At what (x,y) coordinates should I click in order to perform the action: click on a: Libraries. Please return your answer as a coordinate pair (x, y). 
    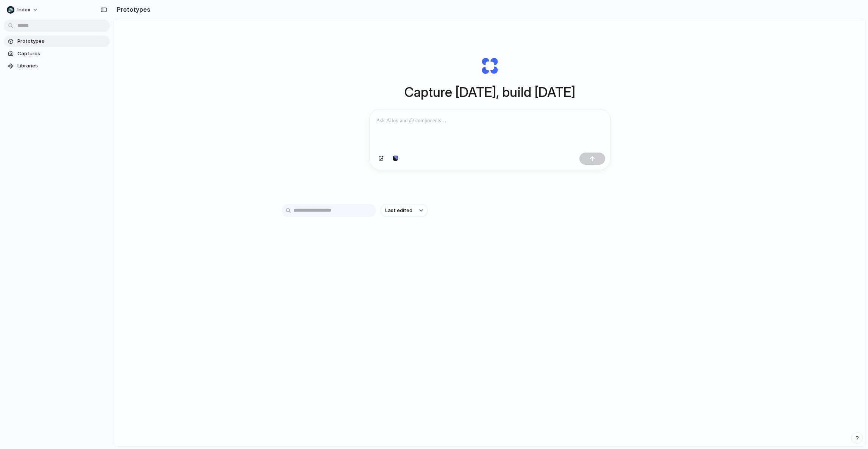
    Looking at the image, I should click on (57, 66).